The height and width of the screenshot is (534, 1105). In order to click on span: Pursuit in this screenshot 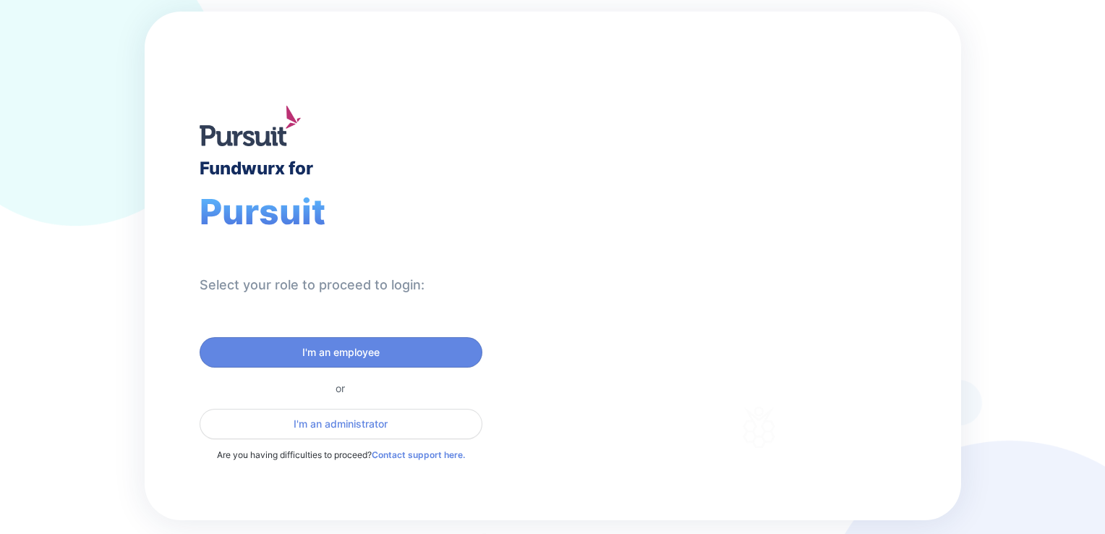, I will do `click(263, 211)`.